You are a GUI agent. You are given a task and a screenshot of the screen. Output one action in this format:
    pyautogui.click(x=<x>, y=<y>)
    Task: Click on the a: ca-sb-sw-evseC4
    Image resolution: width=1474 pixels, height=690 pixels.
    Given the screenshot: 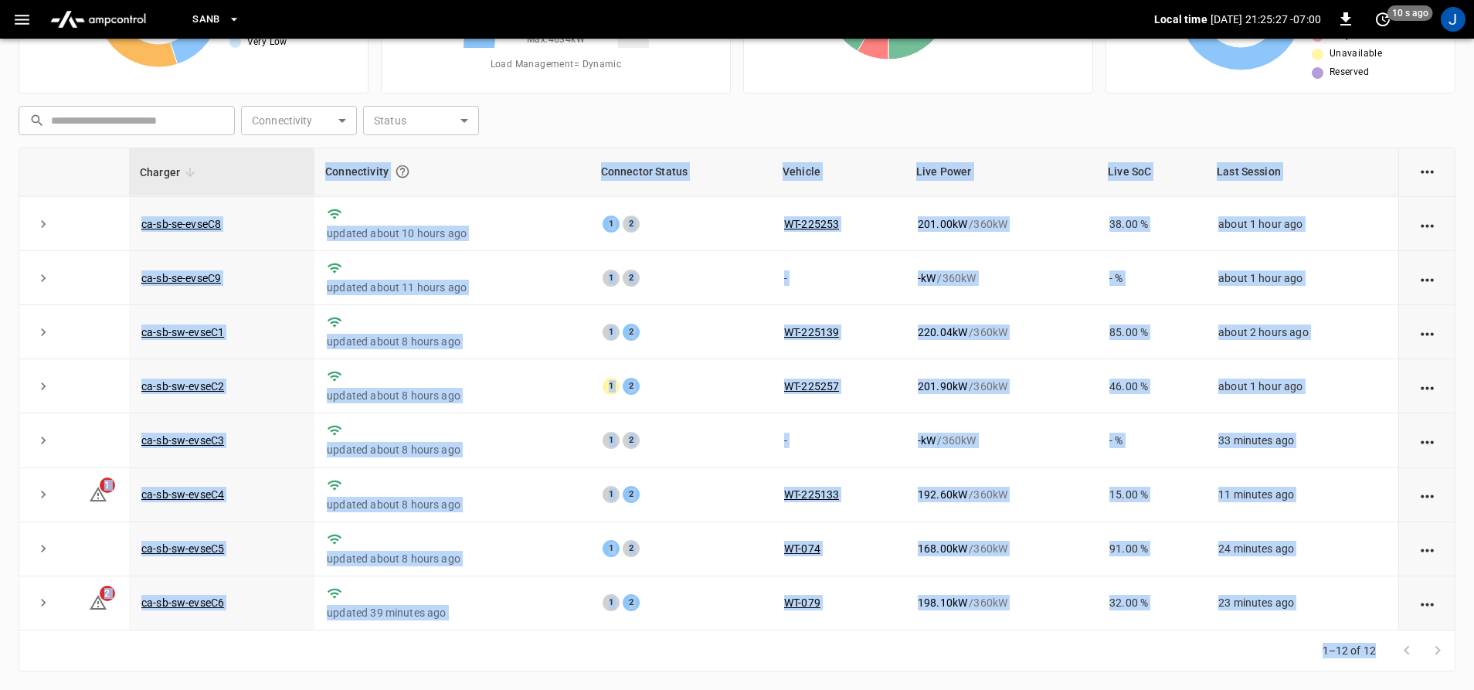 What is the action you would take?
    pyautogui.click(x=182, y=495)
    